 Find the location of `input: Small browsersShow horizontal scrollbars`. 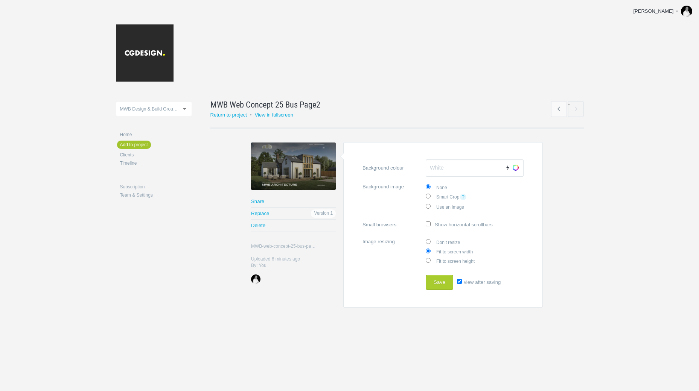

input: Small browsersShow horizontal scrollbars is located at coordinates (428, 224).